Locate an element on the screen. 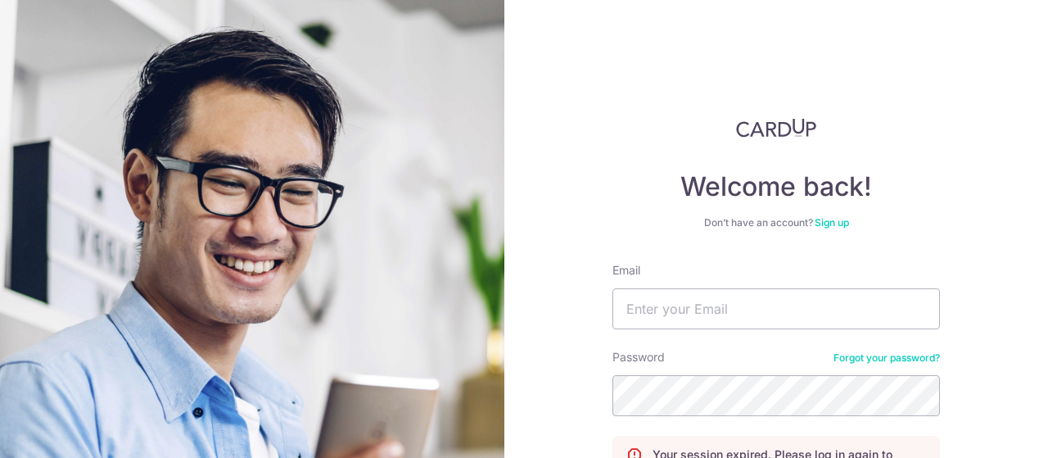 The width and height of the screenshot is (1048, 458). input: Enter your Email is located at coordinates (776, 309).